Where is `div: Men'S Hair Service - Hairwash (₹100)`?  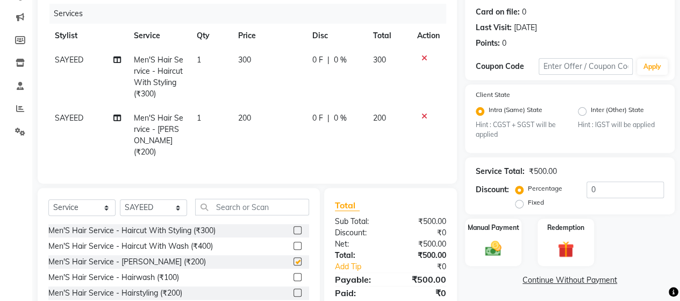 div: Men'S Hair Service - Hairwash (₹100) is located at coordinates (113, 277).